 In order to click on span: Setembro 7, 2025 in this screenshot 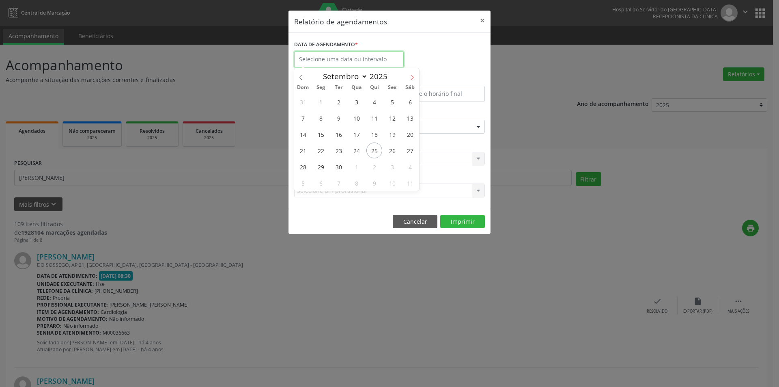, I will do `click(303, 118)`.